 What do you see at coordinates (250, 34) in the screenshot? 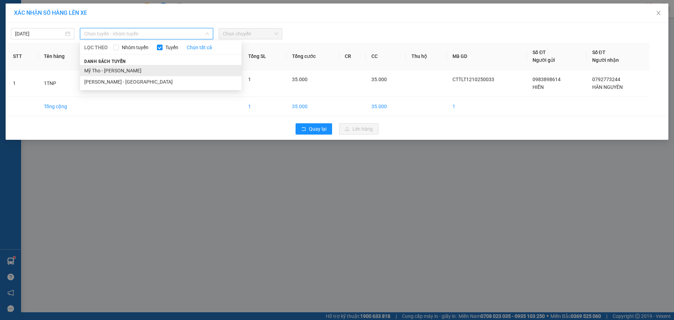
I see `span: Chọn chuyến` at bounding box center [250, 34].